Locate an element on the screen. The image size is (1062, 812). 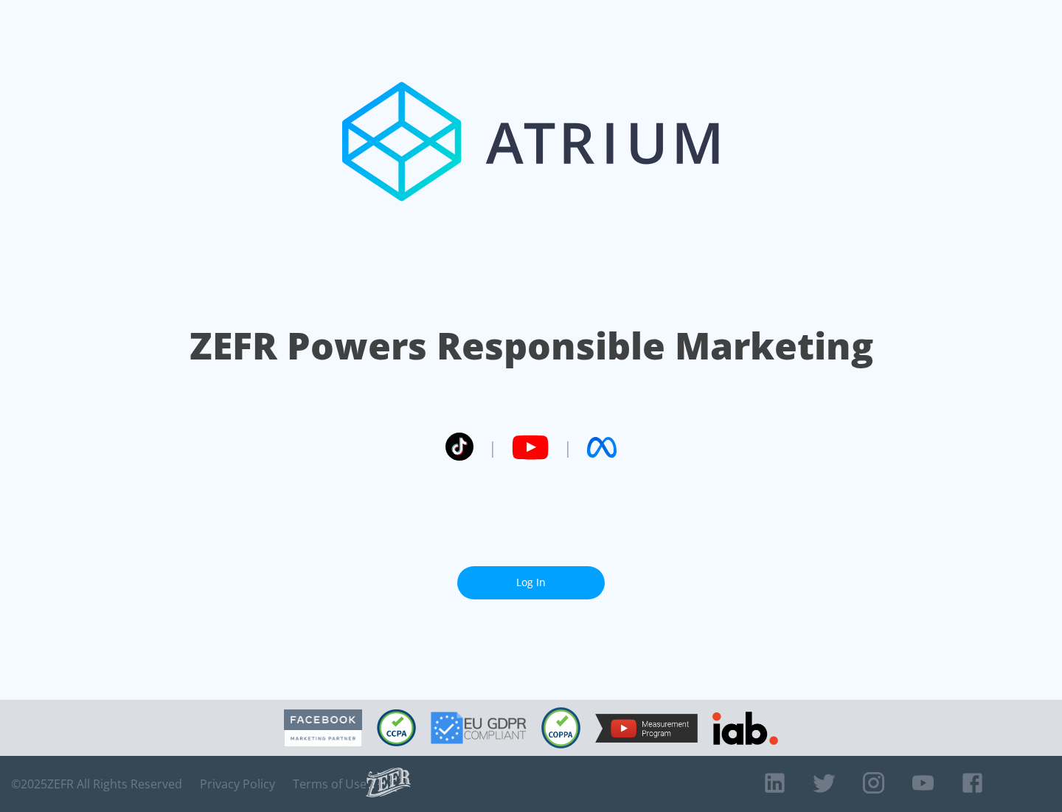
a: Log In is located at coordinates (531, 582).